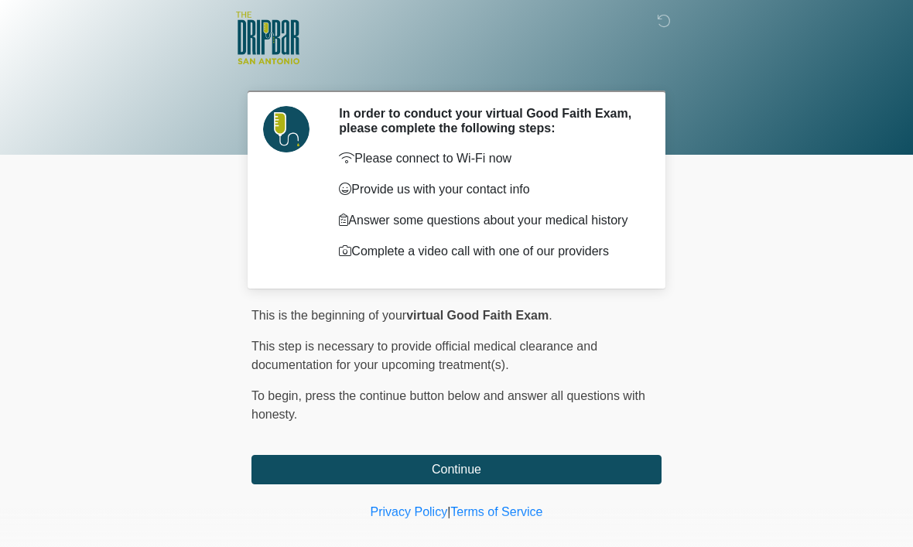 This screenshot has width=913, height=547. Describe the element at coordinates (329, 315) in the screenshot. I see `span: This is the beginning of your` at that location.